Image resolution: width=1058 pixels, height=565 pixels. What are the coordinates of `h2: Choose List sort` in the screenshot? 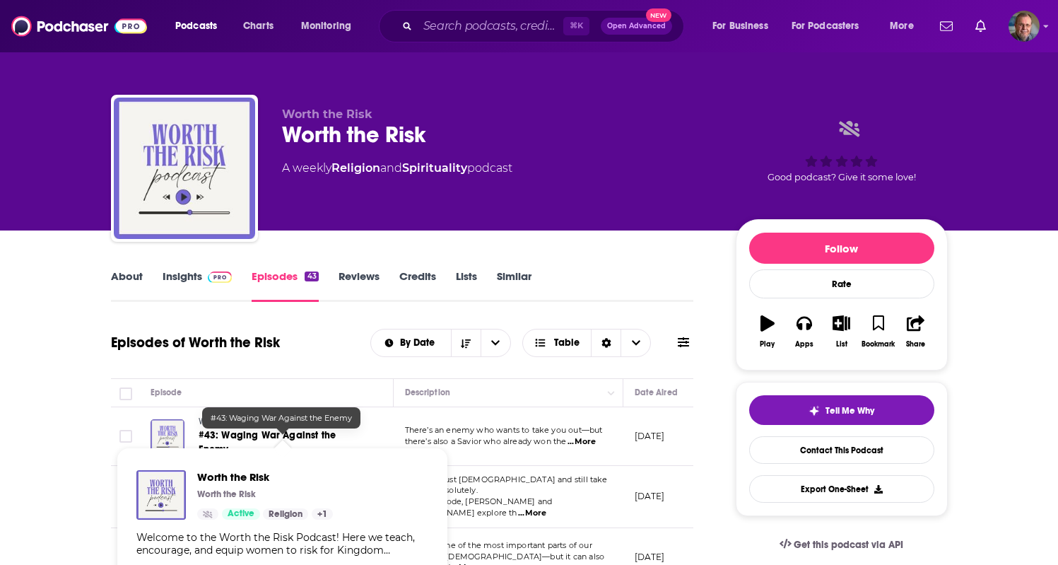 It's located at (440, 343).